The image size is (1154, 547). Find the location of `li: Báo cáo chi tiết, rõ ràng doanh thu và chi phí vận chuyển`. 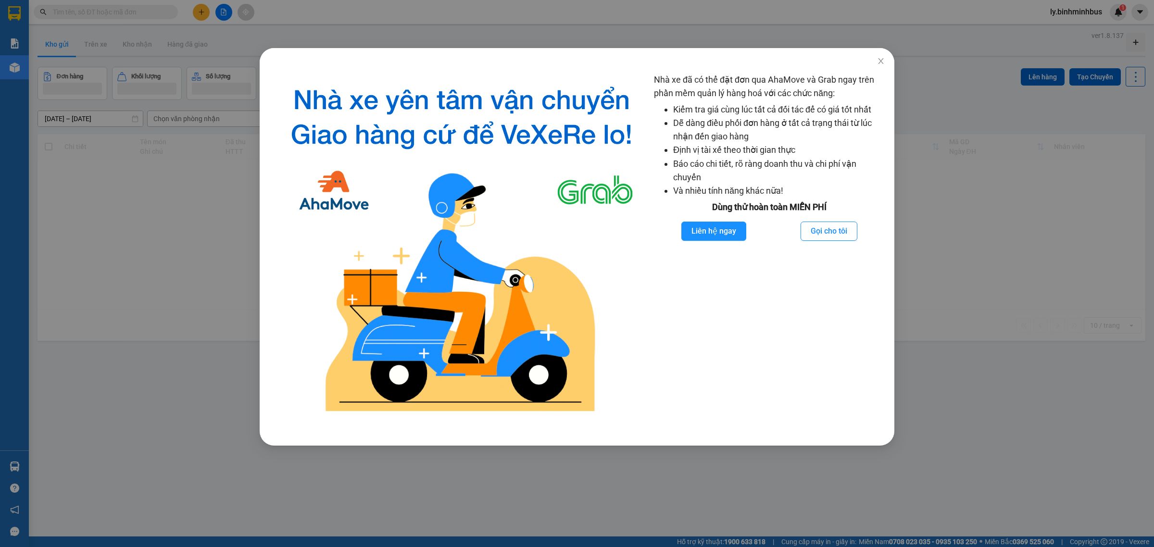

li: Báo cáo chi tiết, rõ ràng doanh thu và chi phí vận chuyển is located at coordinates (779, 171).